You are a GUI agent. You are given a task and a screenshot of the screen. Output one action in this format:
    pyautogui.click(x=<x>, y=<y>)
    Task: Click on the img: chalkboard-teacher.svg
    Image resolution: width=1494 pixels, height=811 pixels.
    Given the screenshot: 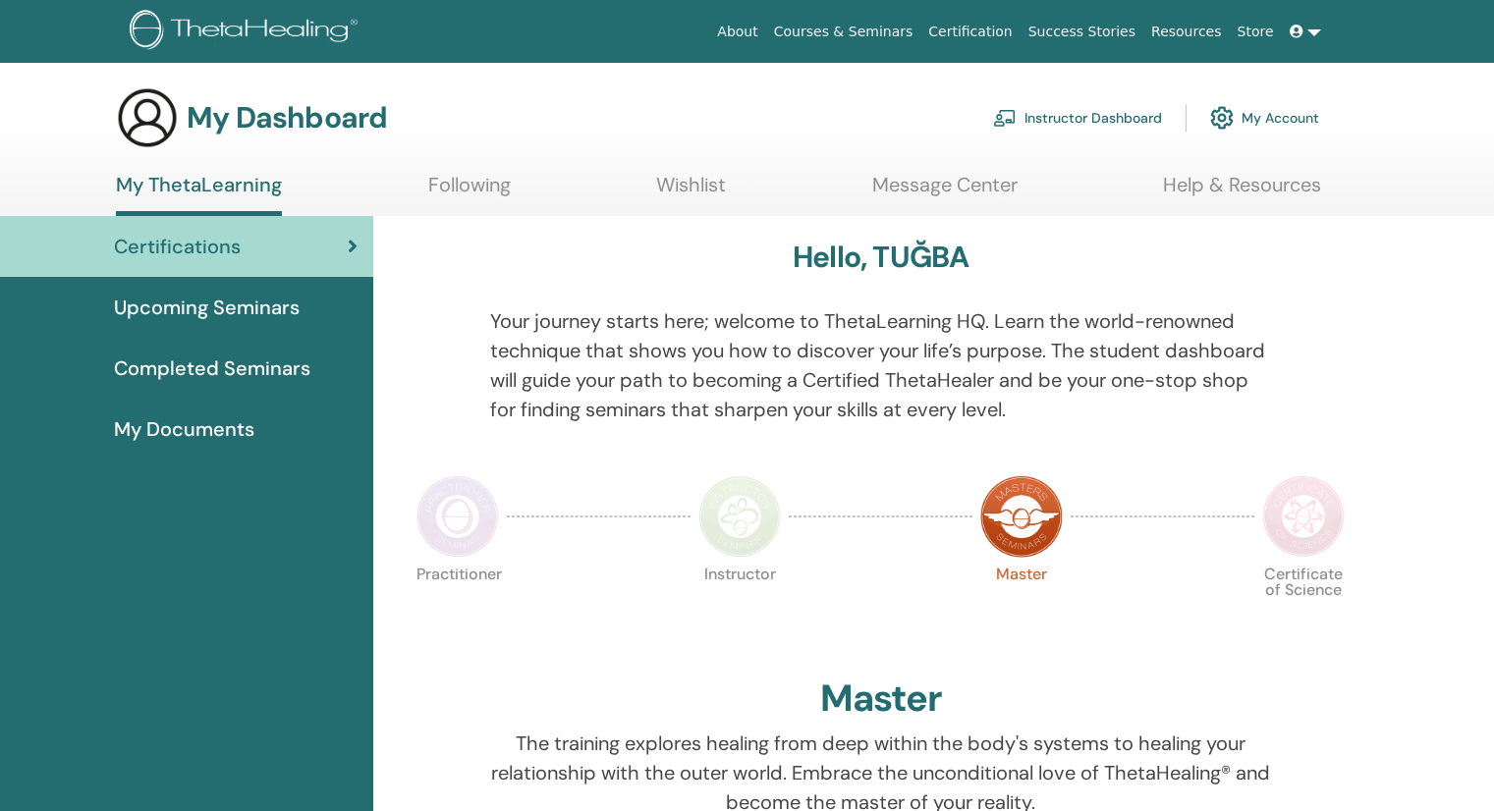 What is the action you would take?
    pyautogui.click(x=1005, y=118)
    